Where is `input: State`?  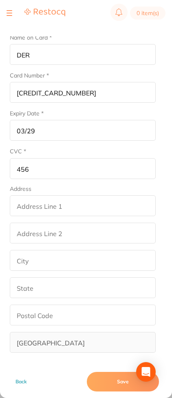 input: State is located at coordinates (83, 287).